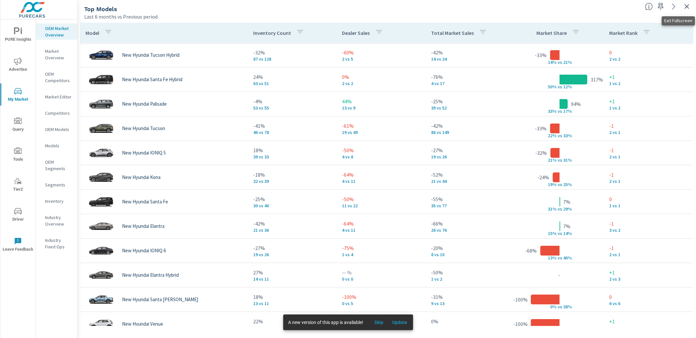 The image size is (696, 338). I want to click on p: New Hyundai Tucson, so click(144, 129).